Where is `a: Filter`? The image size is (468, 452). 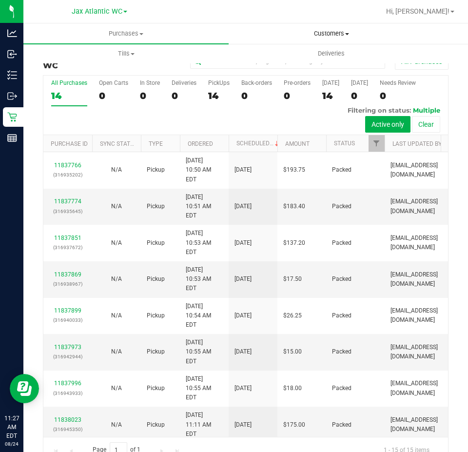
a: Filter is located at coordinates (377, 143).